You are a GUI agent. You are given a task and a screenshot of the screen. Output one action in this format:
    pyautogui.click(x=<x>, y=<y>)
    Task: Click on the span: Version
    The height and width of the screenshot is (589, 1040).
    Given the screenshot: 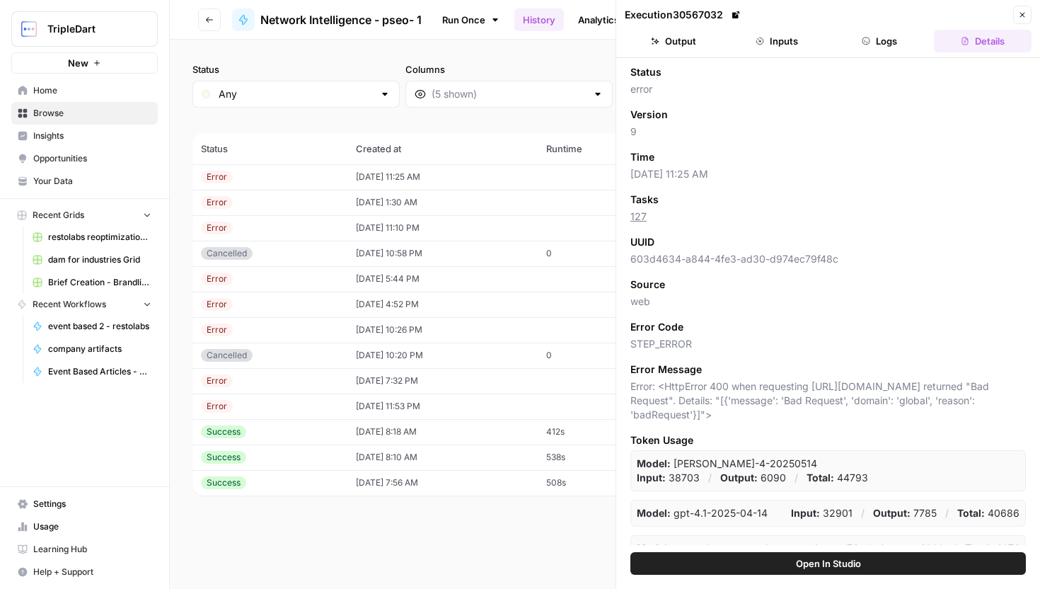 What is the action you would take?
    pyautogui.click(x=649, y=115)
    